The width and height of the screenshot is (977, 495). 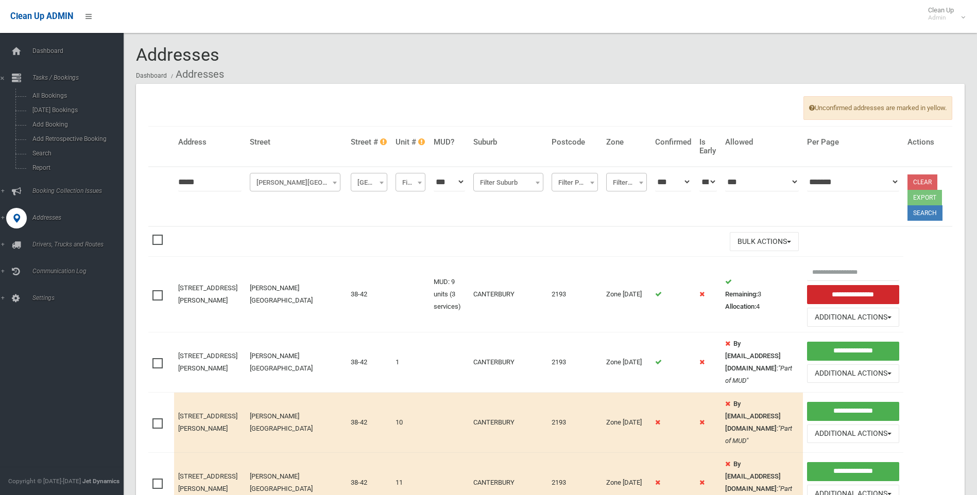 I want to click on strong: Remaining:, so click(x=741, y=294).